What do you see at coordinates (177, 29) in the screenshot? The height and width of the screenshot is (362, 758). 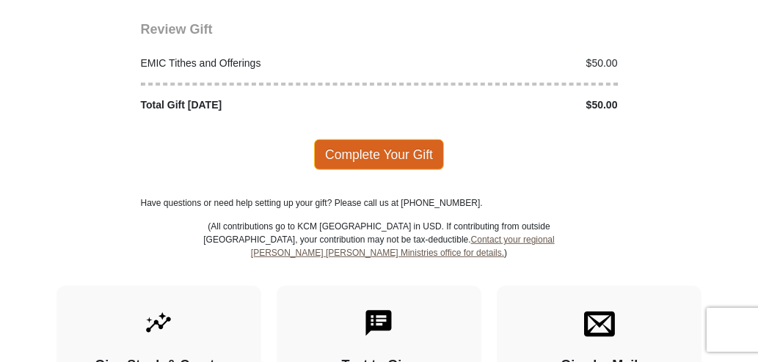 I see `span: Review Gift` at bounding box center [177, 29].